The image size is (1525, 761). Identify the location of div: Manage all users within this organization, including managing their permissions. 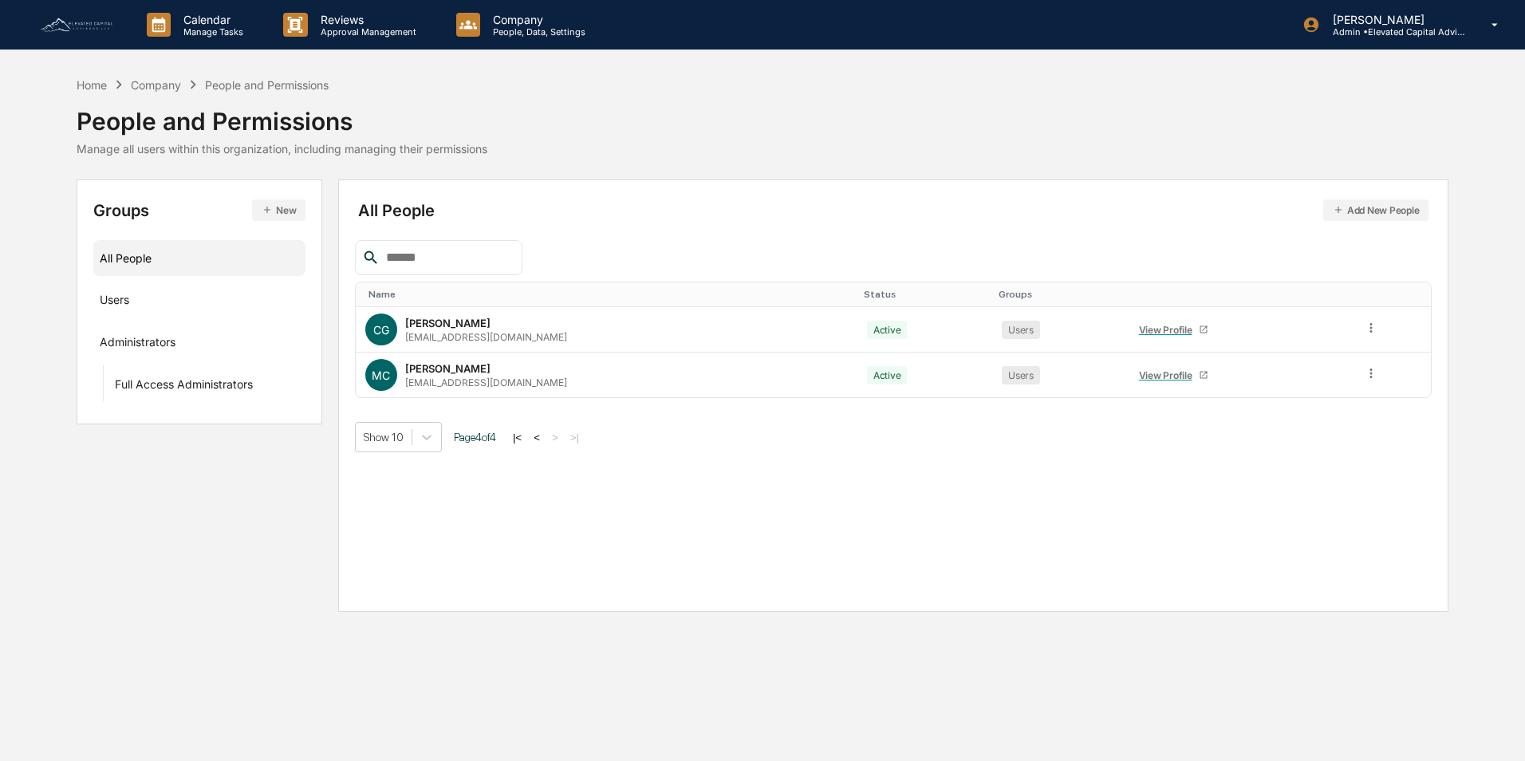
(281, 148).